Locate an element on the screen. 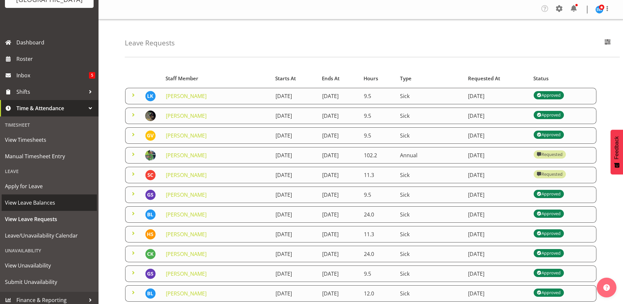 The height and width of the screenshot is (304, 623). img: grant-vercoe10297.jpg is located at coordinates (150, 135).